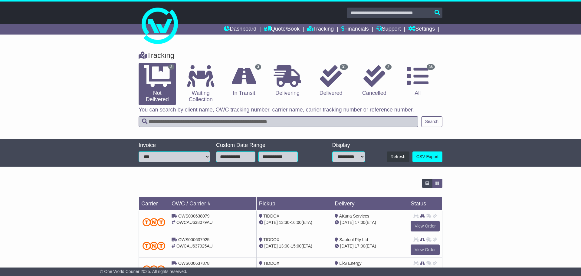  What do you see at coordinates (195, 222) in the screenshot?
I see `span: OWCAU638079AU` at bounding box center [195, 222].